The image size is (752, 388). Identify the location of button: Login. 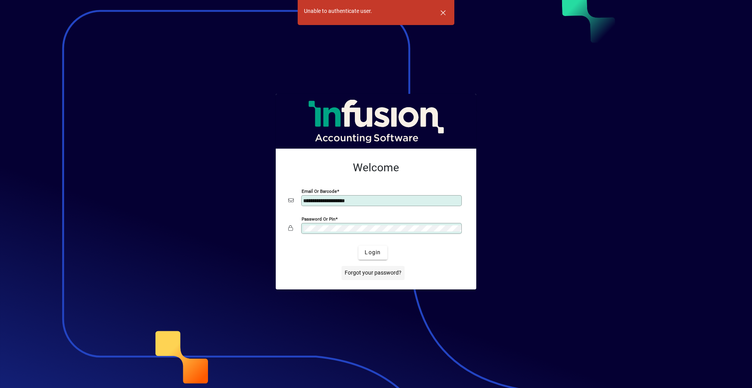
(372, 253).